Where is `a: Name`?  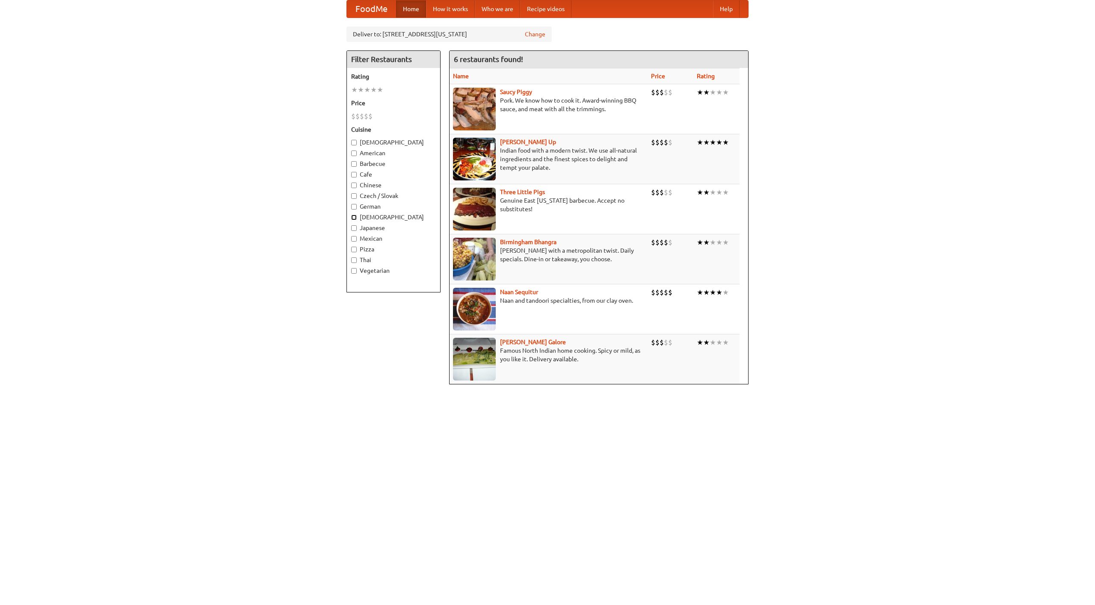
a: Name is located at coordinates (461, 76).